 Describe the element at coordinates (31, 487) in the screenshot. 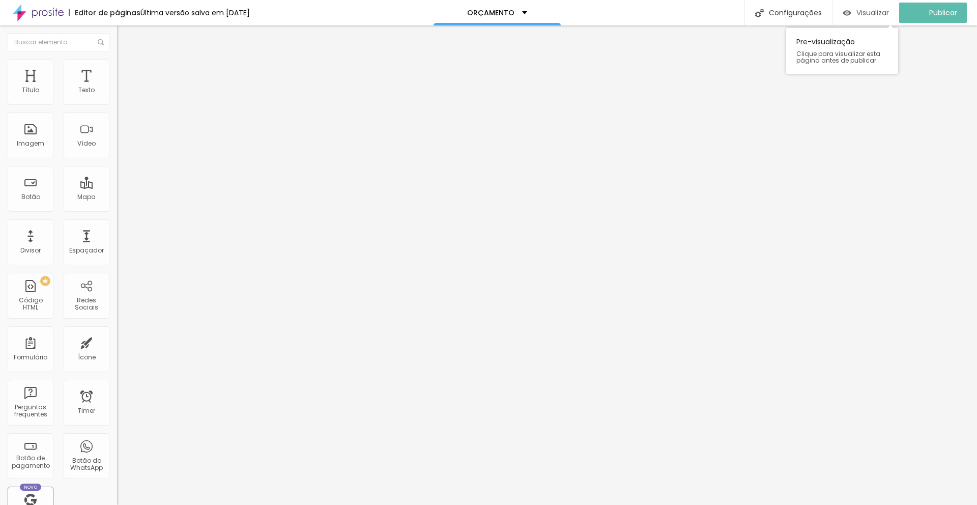

I see `div: Novo` at that location.